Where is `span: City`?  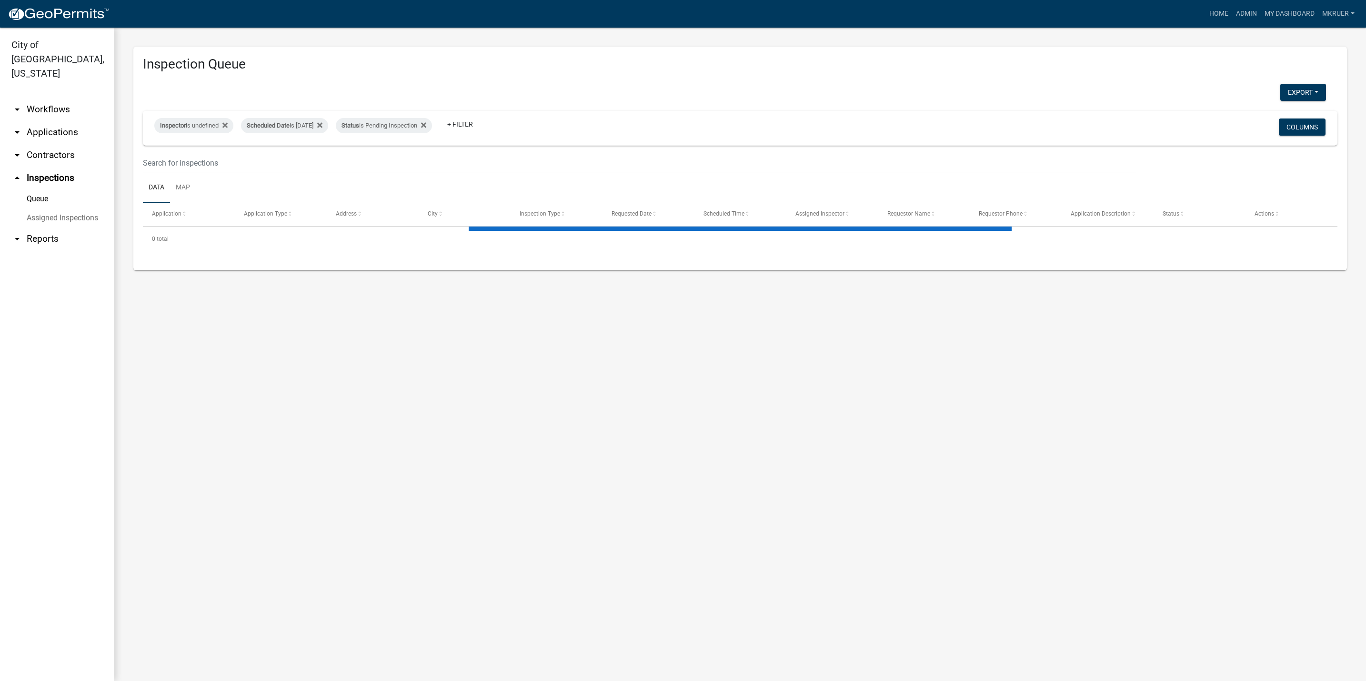 span: City is located at coordinates (432, 214).